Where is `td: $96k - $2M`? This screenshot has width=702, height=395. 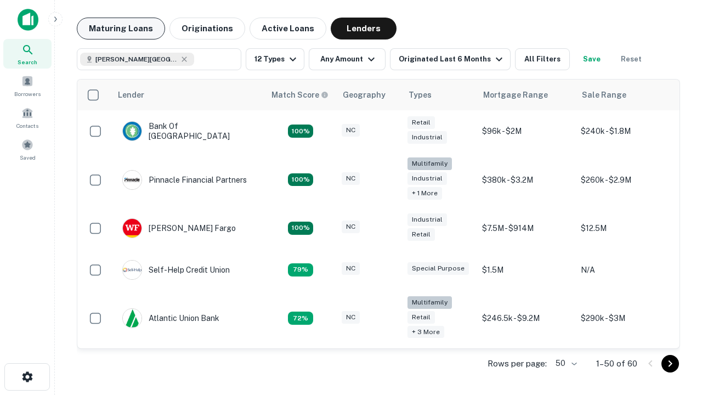
td: $96k - $2M is located at coordinates (526, 131).